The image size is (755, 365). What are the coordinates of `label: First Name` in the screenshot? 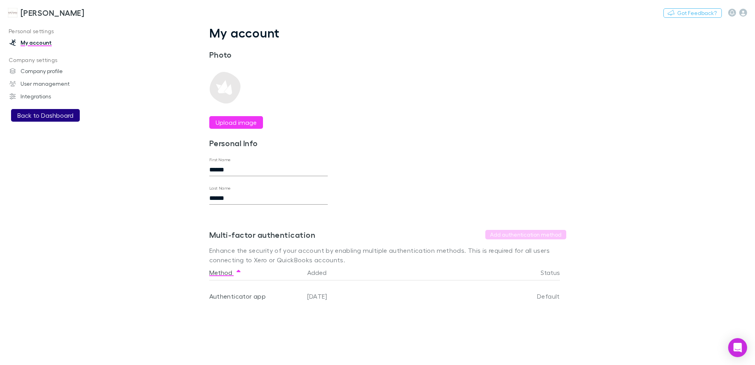 It's located at (220, 159).